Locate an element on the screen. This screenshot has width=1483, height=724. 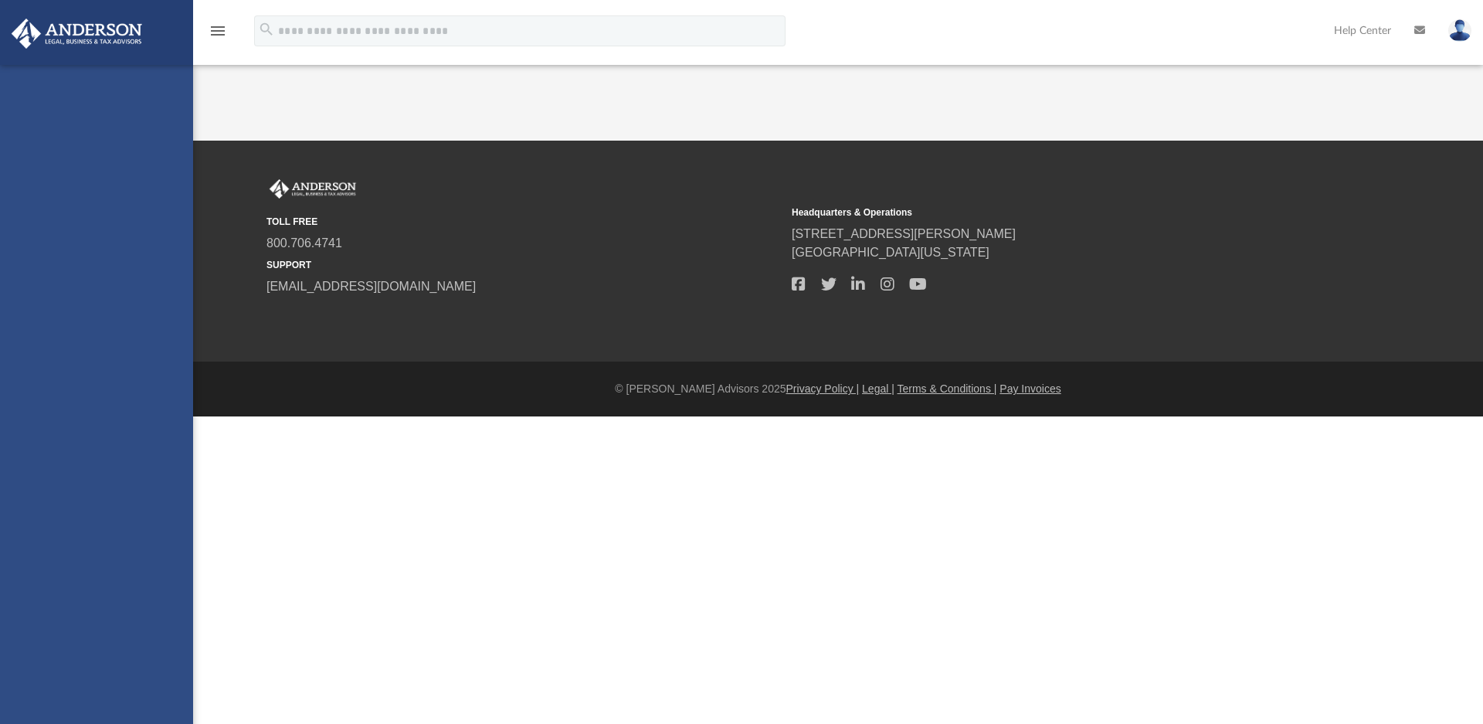
small: SUPPORT is located at coordinates (524, 265).